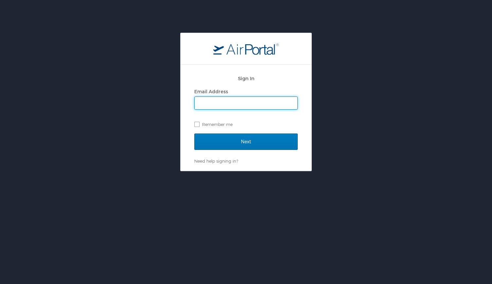 The width and height of the screenshot is (492, 284). Describe the element at coordinates (211, 91) in the screenshot. I see `label: Email Address` at that location.